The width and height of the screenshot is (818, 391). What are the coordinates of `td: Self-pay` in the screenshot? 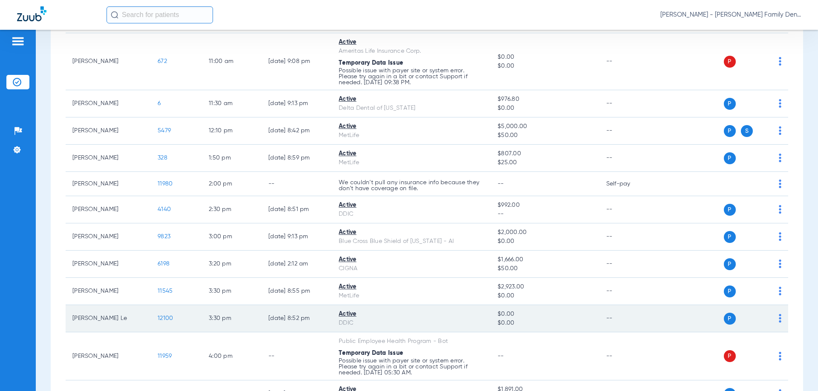 It's located at (628, 184).